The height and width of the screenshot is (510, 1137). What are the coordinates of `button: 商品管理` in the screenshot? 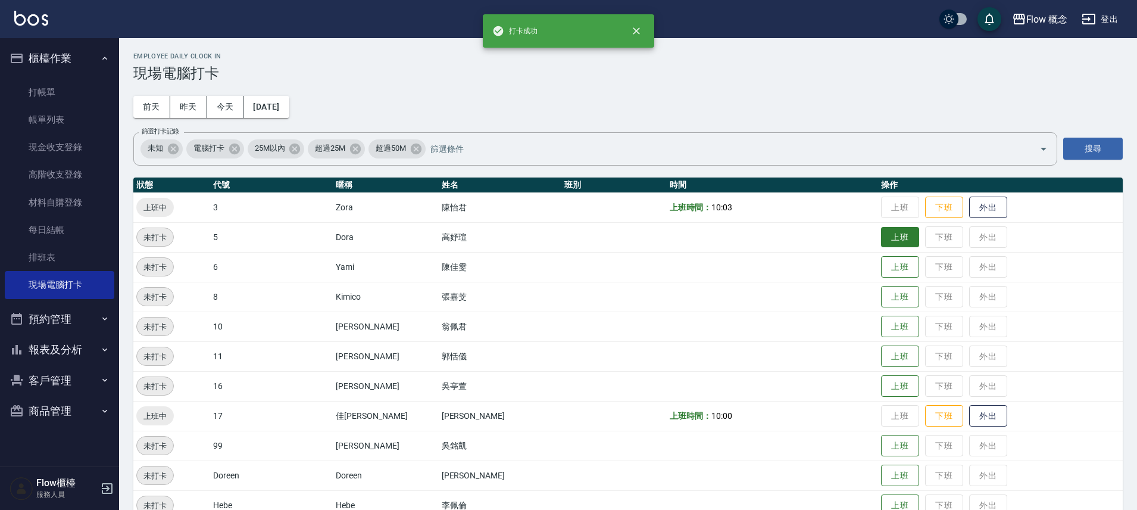 It's located at (60, 411).